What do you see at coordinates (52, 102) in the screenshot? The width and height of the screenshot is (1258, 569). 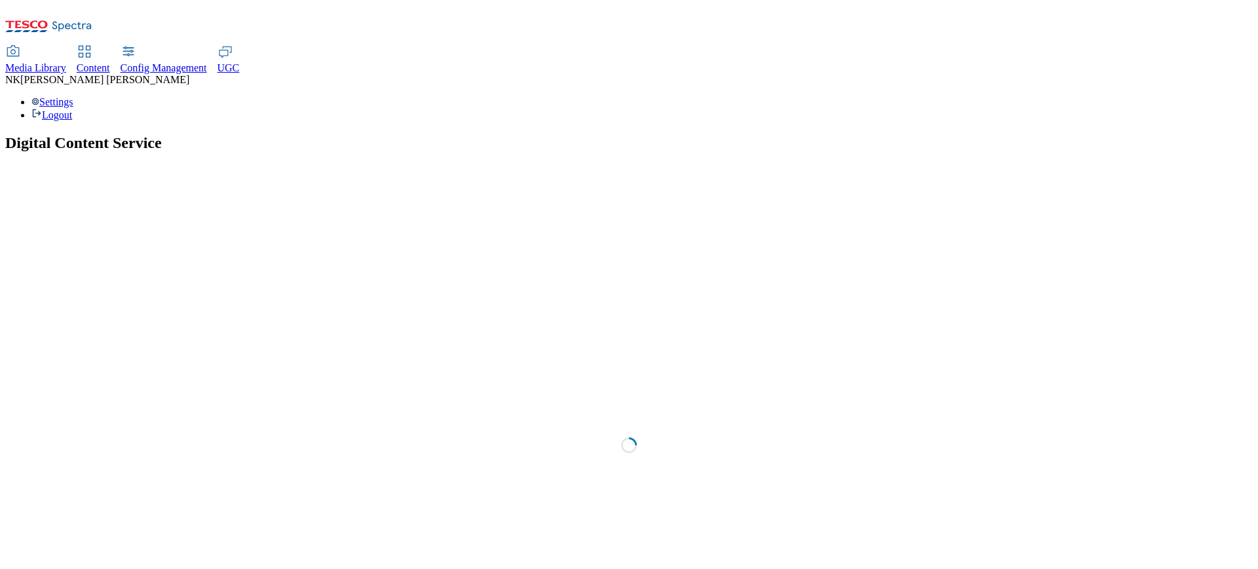 I see `a: Settings` at bounding box center [52, 102].